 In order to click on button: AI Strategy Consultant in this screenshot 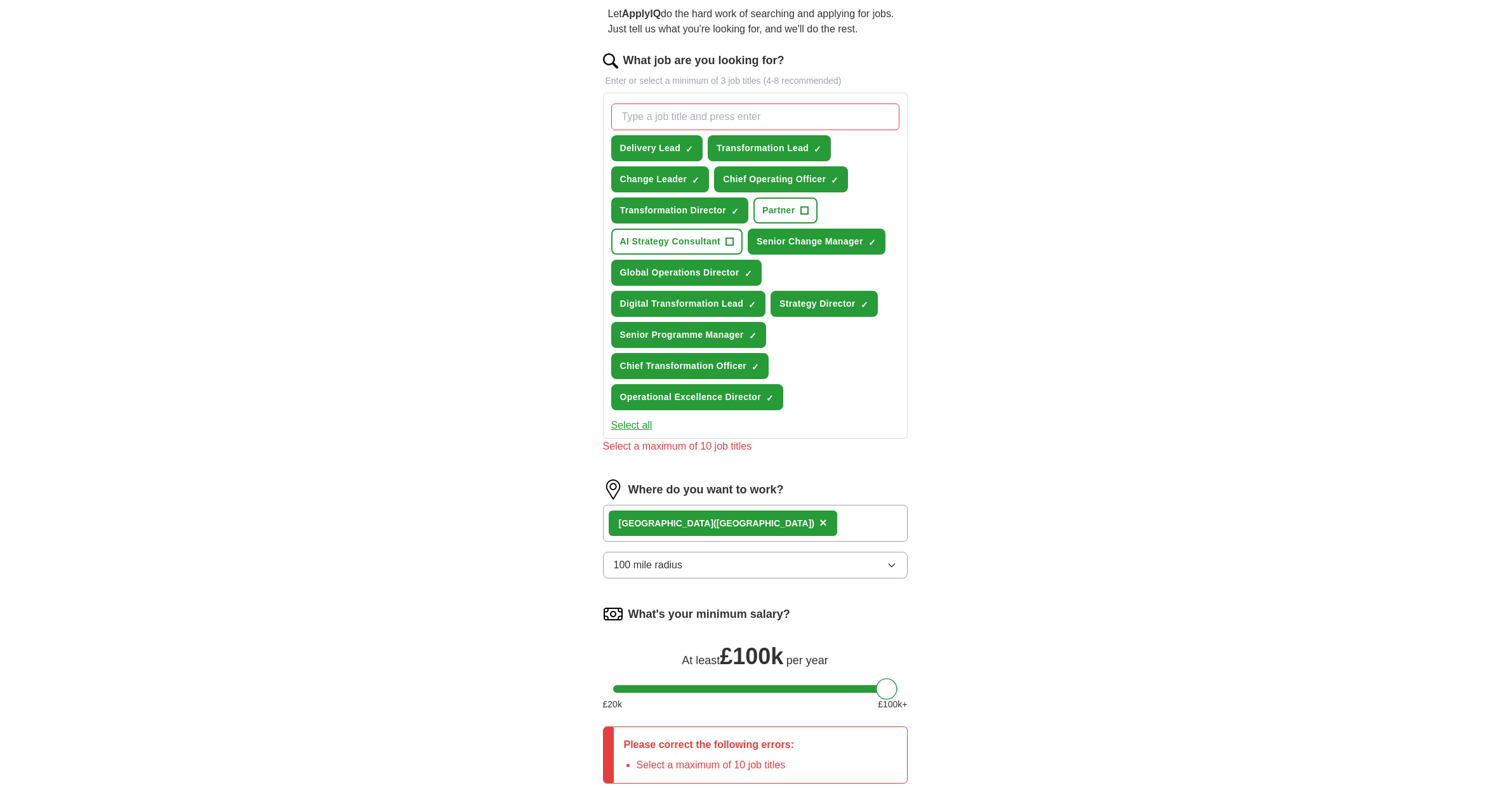, I will do `click(677, 241)`.